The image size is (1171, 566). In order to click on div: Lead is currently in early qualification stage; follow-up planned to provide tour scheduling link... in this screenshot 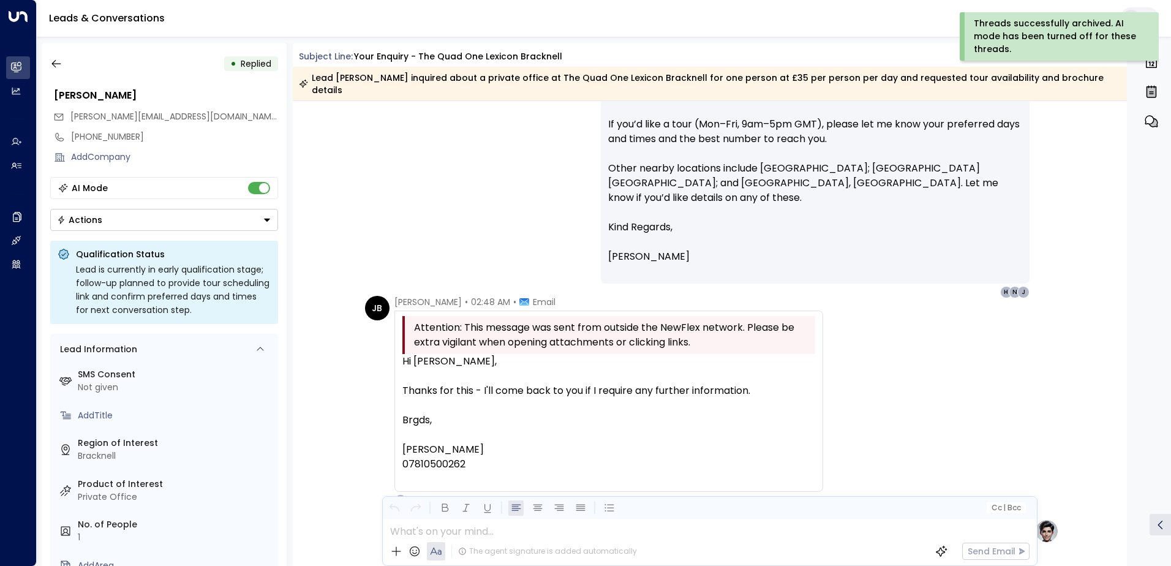, I will do `click(173, 290)`.